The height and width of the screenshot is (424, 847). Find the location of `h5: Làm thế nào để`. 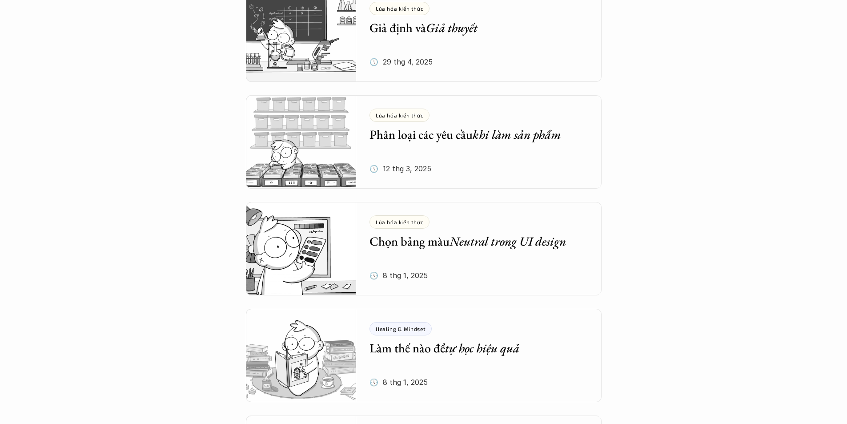

h5: Làm thế nào để is located at coordinates (472, 348).